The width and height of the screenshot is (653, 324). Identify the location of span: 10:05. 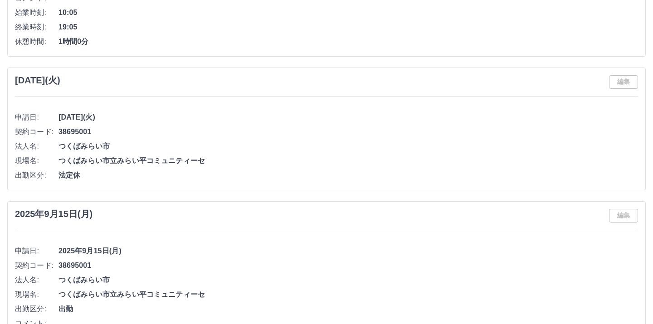
(348, 13).